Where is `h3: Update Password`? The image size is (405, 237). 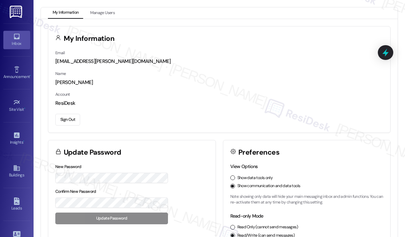
h3: Update Password is located at coordinates (92, 152).